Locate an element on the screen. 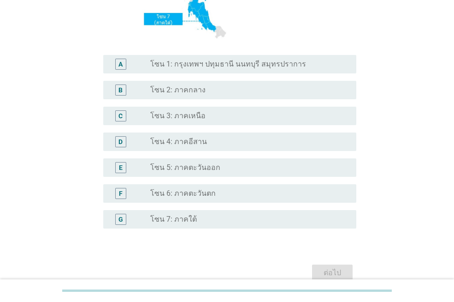  div: D is located at coordinates (120, 142).